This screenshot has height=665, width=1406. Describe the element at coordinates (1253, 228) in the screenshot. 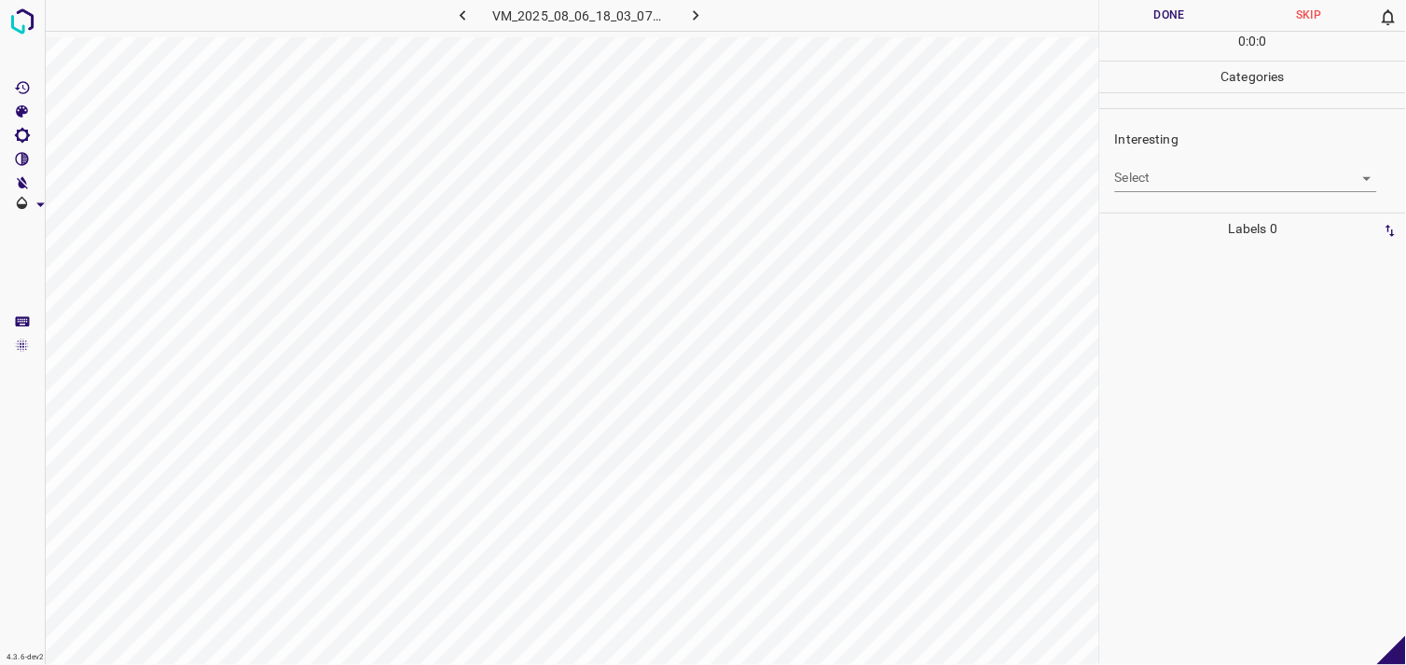

I see `p: Labels 0` at that location.